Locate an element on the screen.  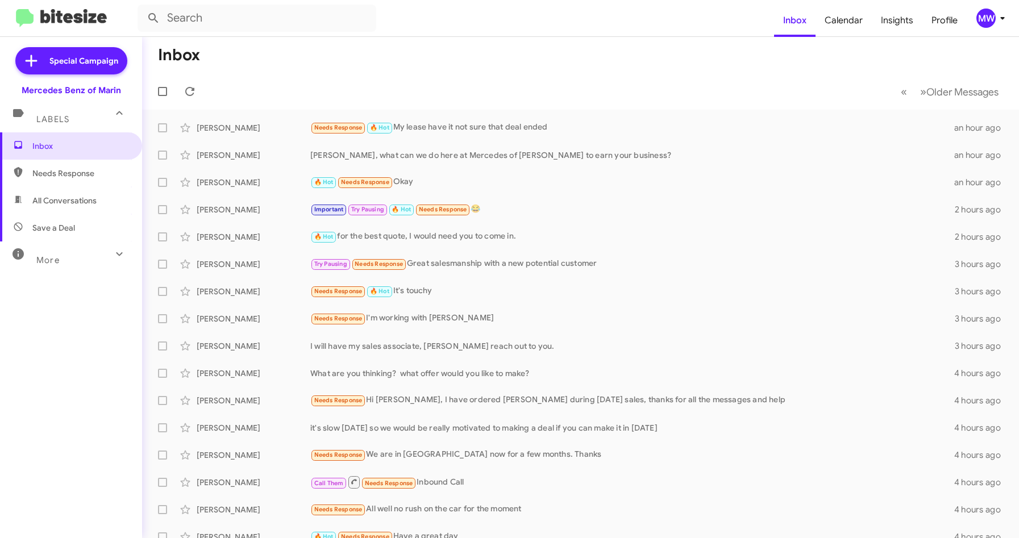
span: Labels is located at coordinates (53, 119).